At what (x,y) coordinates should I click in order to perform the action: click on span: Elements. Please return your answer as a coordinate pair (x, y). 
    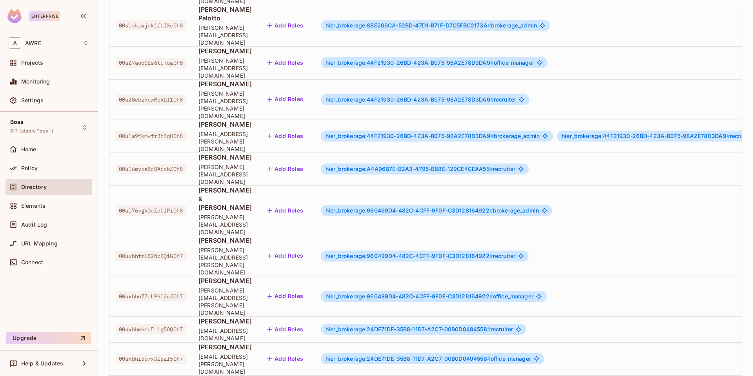
    Looking at the image, I should click on (33, 206).